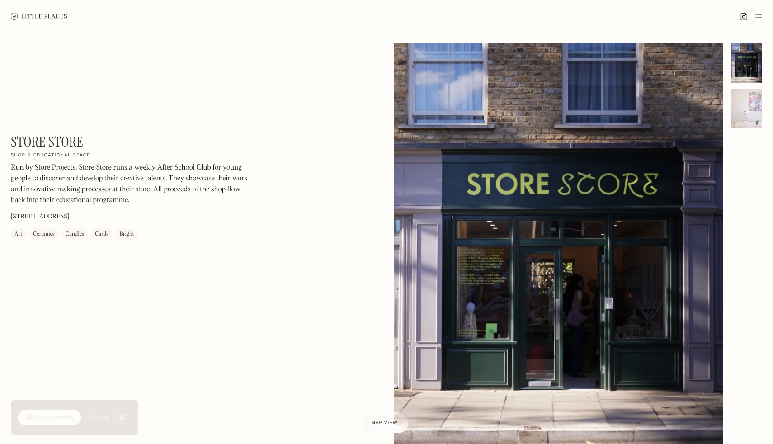 The height and width of the screenshot is (444, 773). Describe the element at coordinates (99, 417) in the screenshot. I see `div: Settings` at that location.